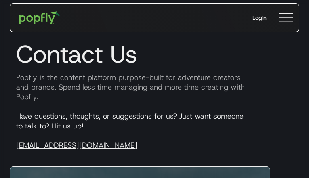  I want to click on a: Login, so click(259, 18).